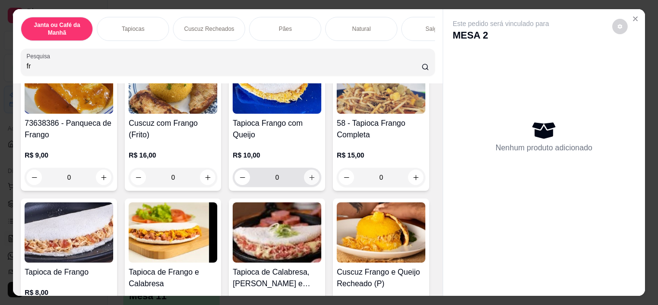 The image size is (658, 305). Describe the element at coordinates (381, 155) in the screenshot. I see `p: R$ 15,00` at that location.